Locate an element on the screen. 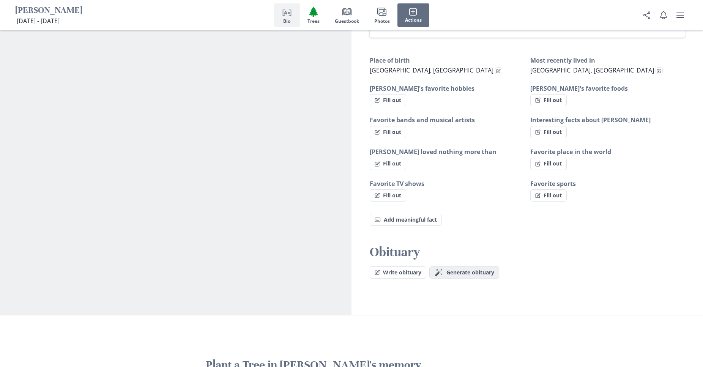 The image size is (703, 367). button: Guestbook is located at coordinates (347, 15).